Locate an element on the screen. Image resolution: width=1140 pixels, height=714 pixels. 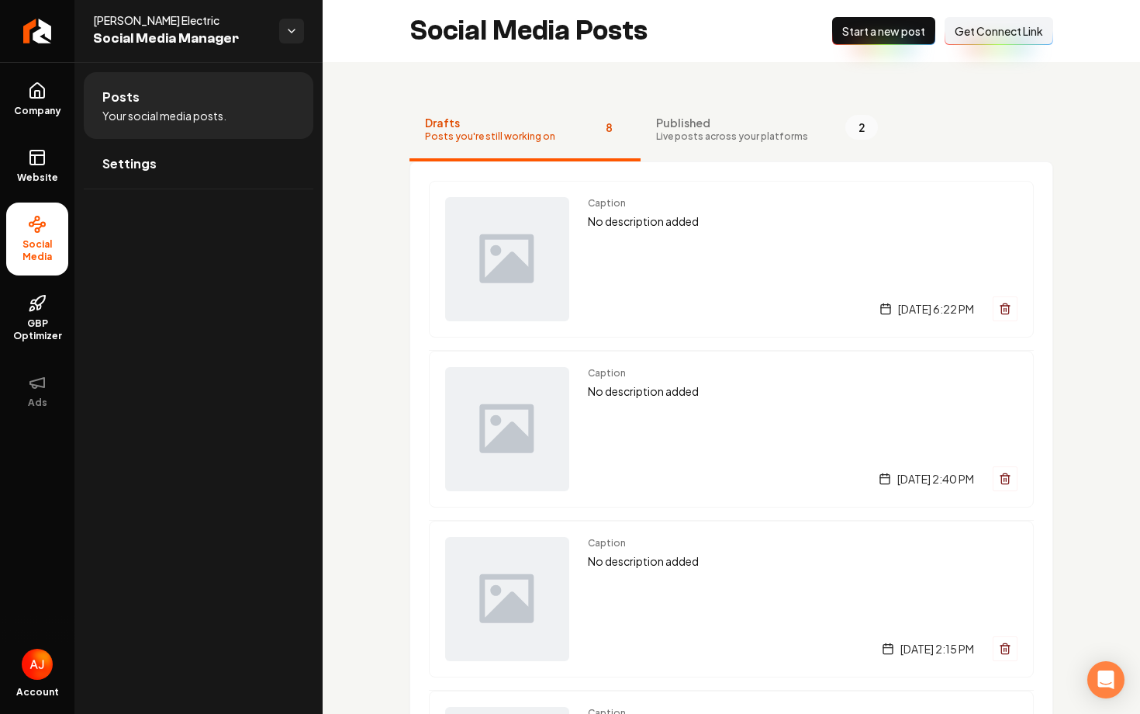
span: Drafts is located at coordinates (490, 123).